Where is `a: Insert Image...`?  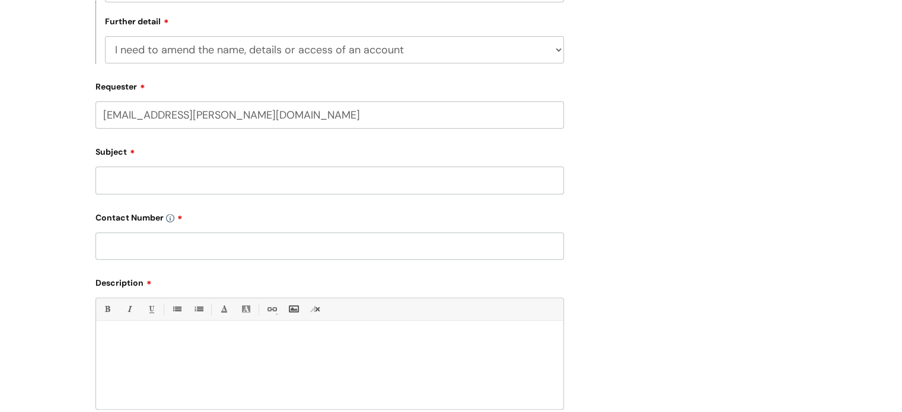
a: Insert Image... is located at coordinates (293, 309).